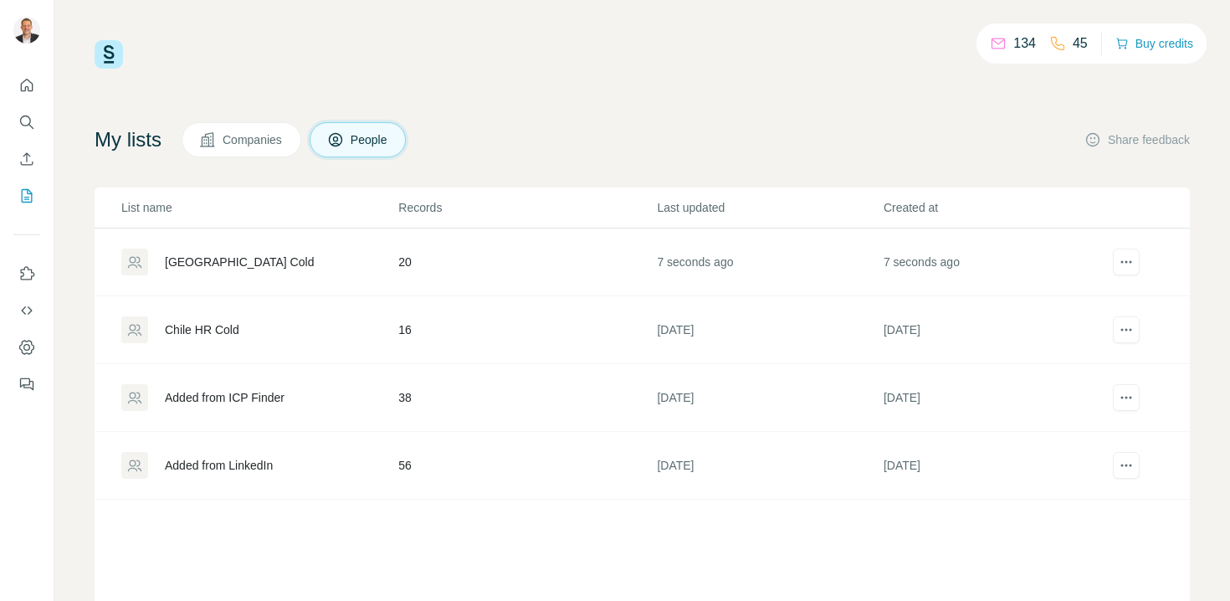  What do you see at coordinates (253, 140) in the screenshot?
I see `span: Companies` at bounding box center [253, 140].